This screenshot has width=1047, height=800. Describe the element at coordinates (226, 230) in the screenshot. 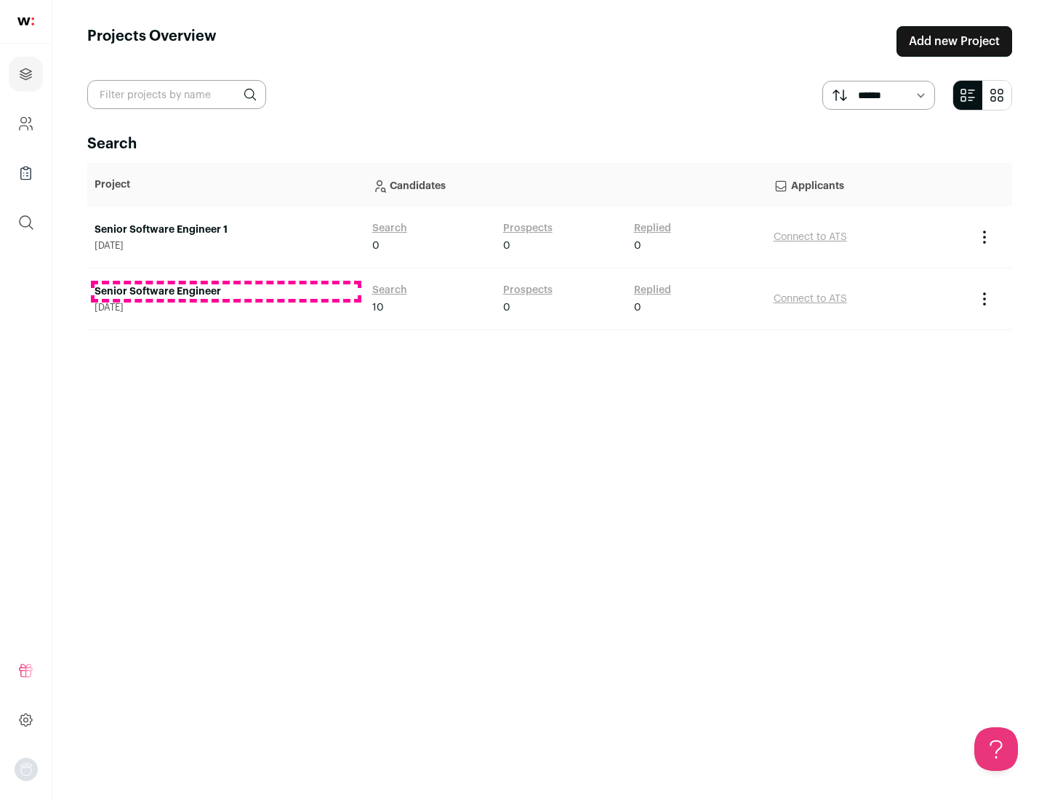

I see `a: Senior Software Engineer 1` at that location.